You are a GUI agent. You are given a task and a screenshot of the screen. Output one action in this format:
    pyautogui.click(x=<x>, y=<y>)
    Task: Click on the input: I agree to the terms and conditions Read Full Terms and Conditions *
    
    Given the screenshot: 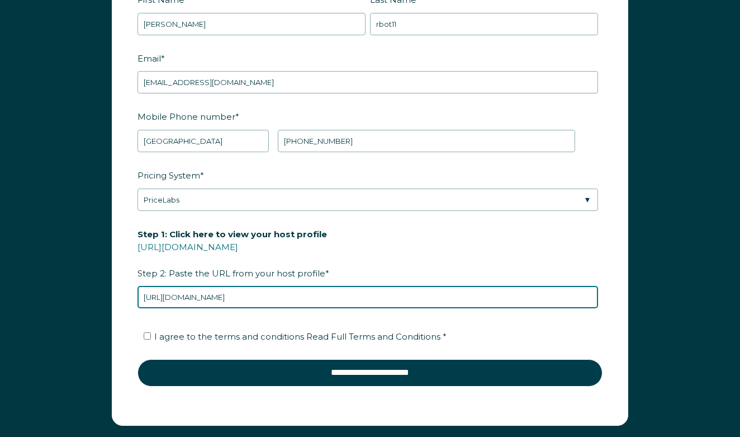 What is the action you would take?
    pyautogui.click(x=147, y=336)
    